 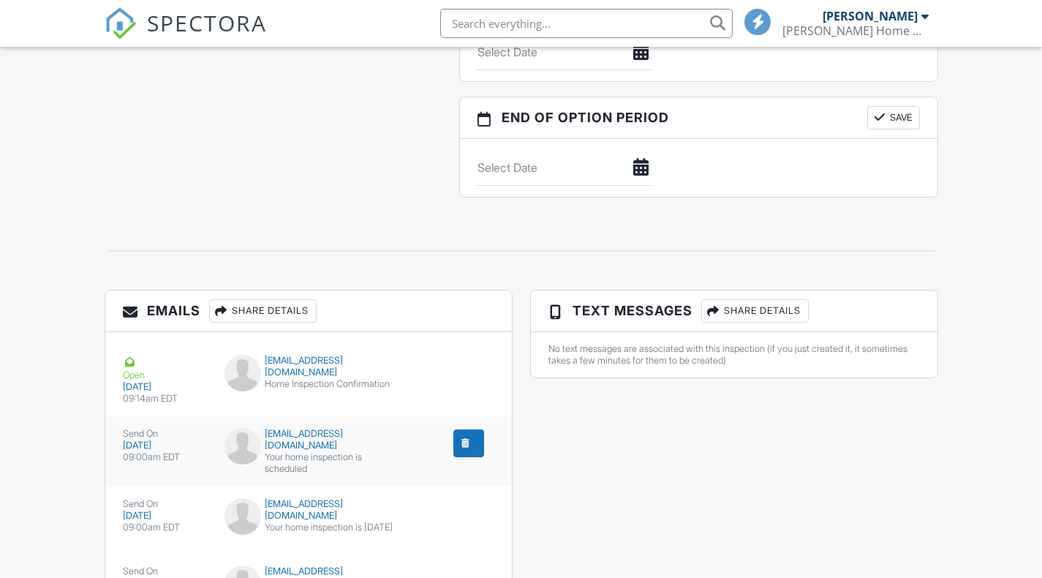 I want to click on img: The Best Home Inspection Software - Spectora, so click(x=121, y=23).